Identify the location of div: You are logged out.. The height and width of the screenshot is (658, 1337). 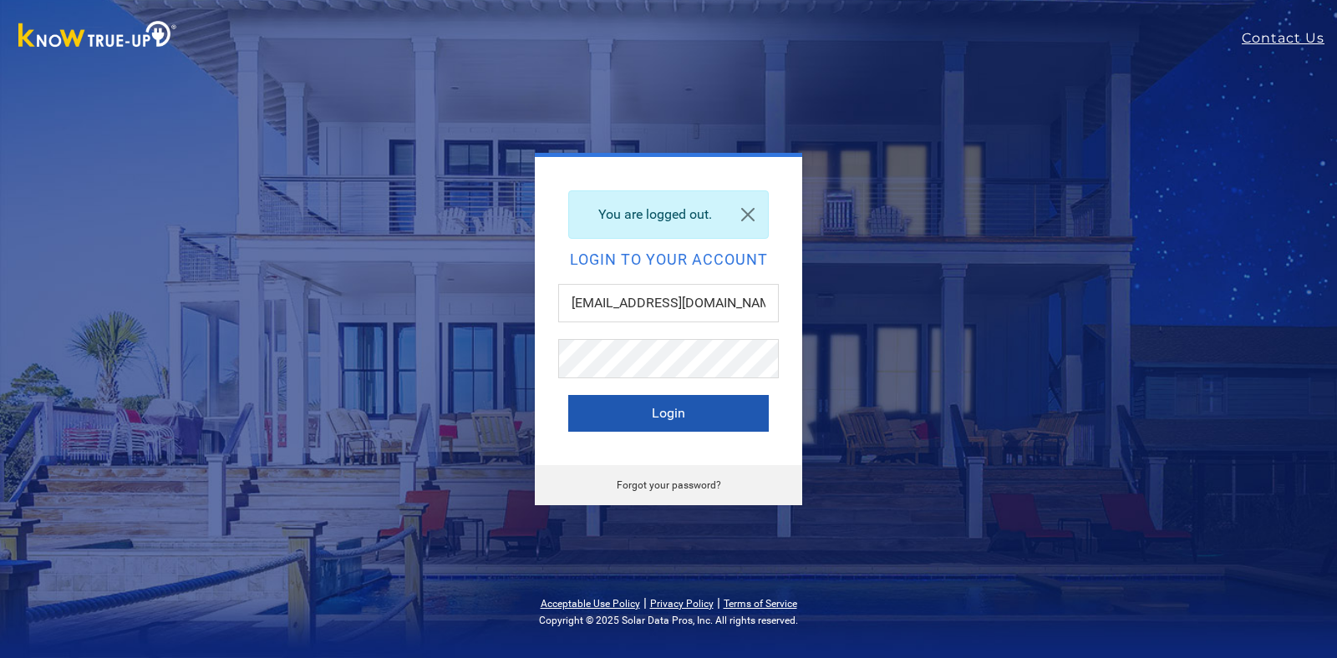
(668, 215).